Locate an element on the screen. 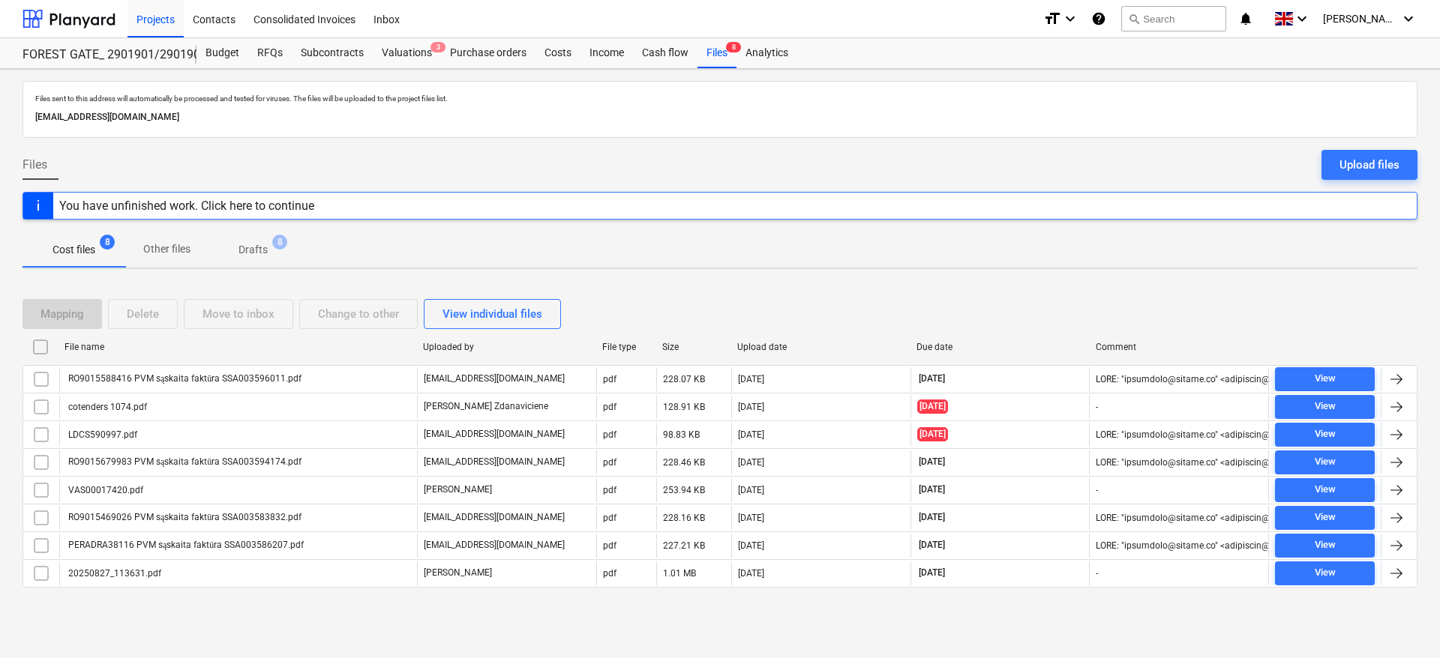 Image resolution: width=1440 pixels, height=658 pixels. div: File name is located at coordinates (238, 347).